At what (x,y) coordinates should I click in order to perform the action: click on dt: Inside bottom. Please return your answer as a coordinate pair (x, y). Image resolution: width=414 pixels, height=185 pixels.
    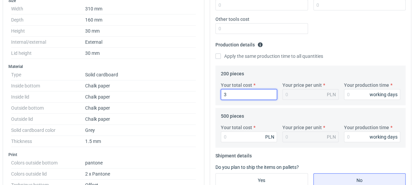
    Looking at the image, I should click on (48, 86).